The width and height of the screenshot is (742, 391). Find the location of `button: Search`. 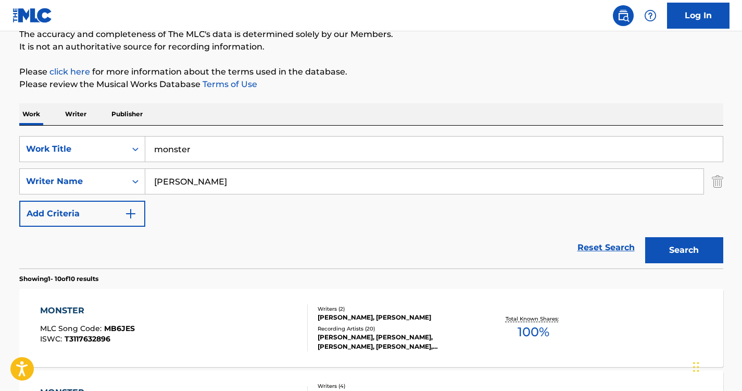

button: Search is located at coordinates (685, 250).